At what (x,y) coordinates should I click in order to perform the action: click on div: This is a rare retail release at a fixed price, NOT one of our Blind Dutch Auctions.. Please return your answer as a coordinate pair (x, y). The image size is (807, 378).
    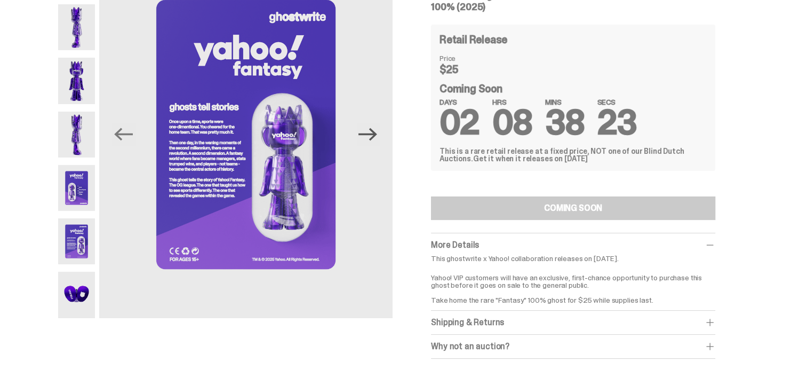
    Looking at the image, I should click on (573, 155).